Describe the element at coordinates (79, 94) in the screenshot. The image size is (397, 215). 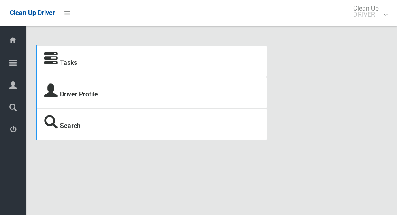
I see `a: Driver Profile` at that location.